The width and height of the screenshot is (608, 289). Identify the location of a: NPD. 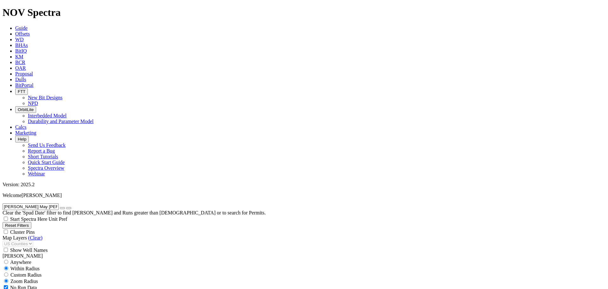
(33, 103).